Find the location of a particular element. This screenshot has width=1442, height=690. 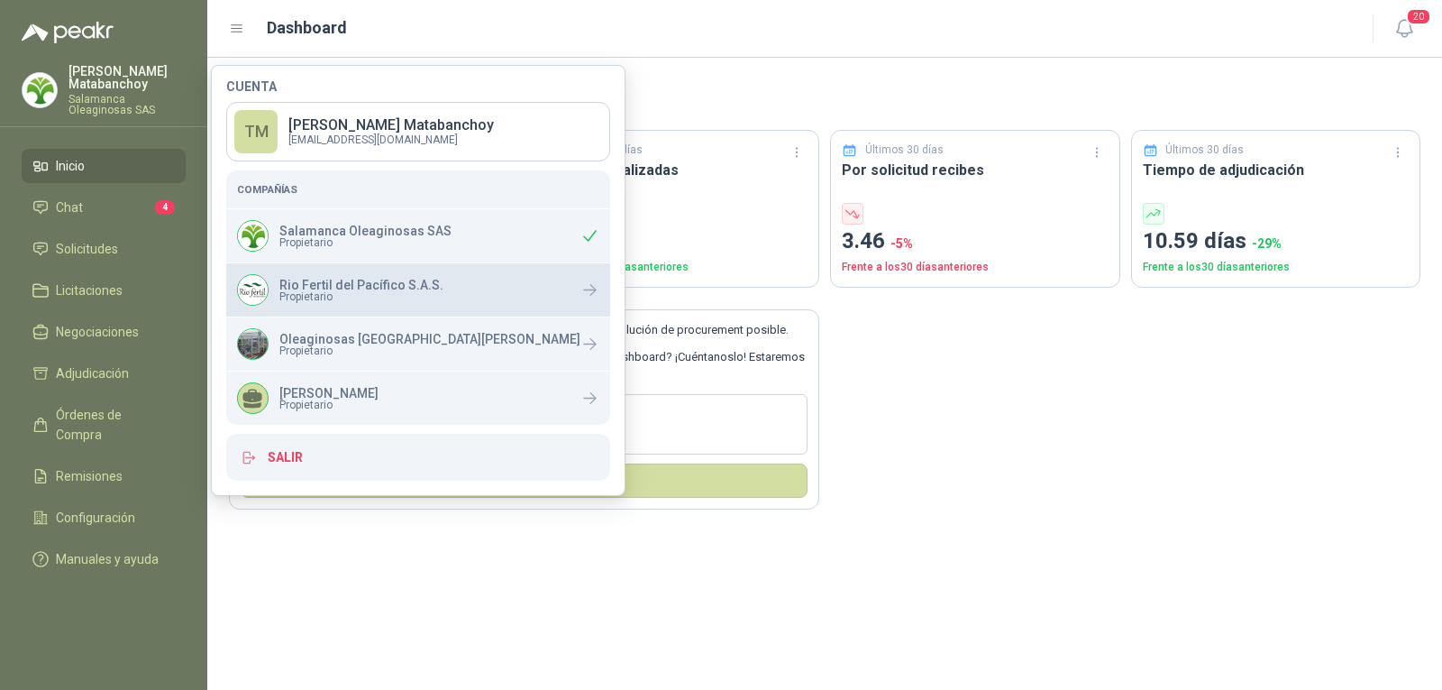

h1: Dashboard is located at coordinates (306, 28).